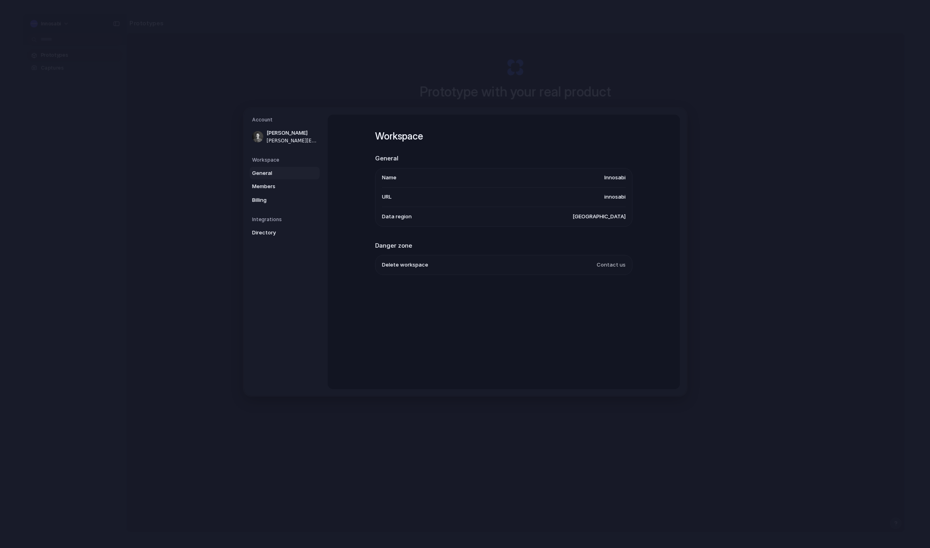 The image size is (930, 548). Describe the element at coordinates (615, 197) in the screenshot. I see `span: innosabi` at that location.